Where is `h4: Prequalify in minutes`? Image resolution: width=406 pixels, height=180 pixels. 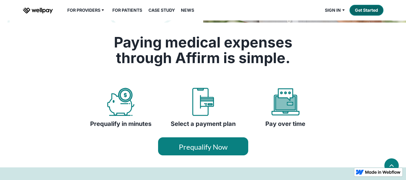 h4: Prequalify in minutes is located at coordinates (121, 124).